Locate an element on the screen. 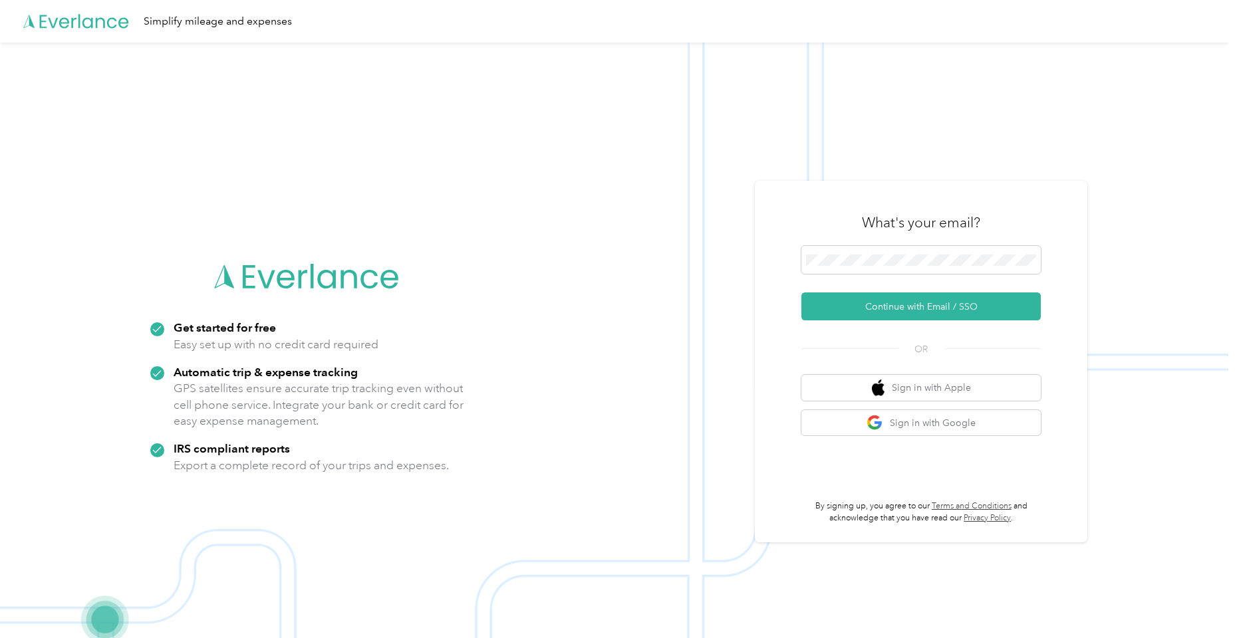 Image resolution: width=1235 pixels, height=638 pixels. a: Privacy Policy is located at coordinates (987, 518).